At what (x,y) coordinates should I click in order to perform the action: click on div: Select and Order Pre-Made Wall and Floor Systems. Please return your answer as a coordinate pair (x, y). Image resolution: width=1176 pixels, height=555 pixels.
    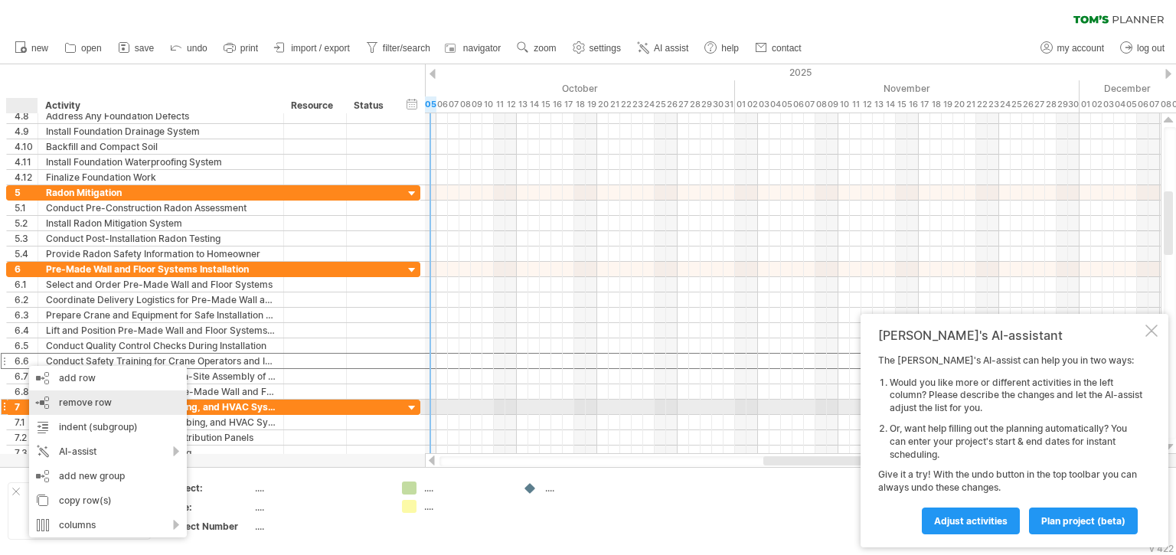
    Looking at the image, I should click on (161, 284).